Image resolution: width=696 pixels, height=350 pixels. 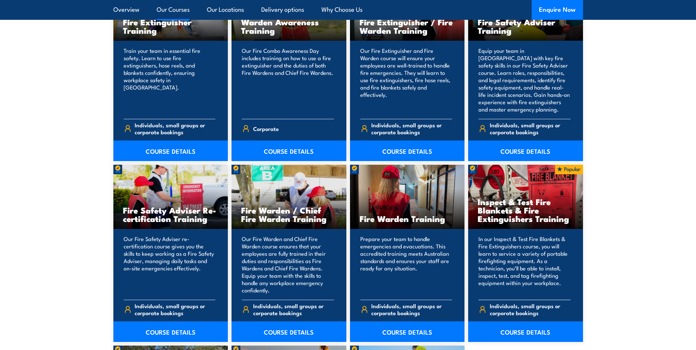 I want to click on p: Our Fire Combo Awareness Day includes training on how to use a fire extinguisher and the duties o..., so click(x=287, y=80).